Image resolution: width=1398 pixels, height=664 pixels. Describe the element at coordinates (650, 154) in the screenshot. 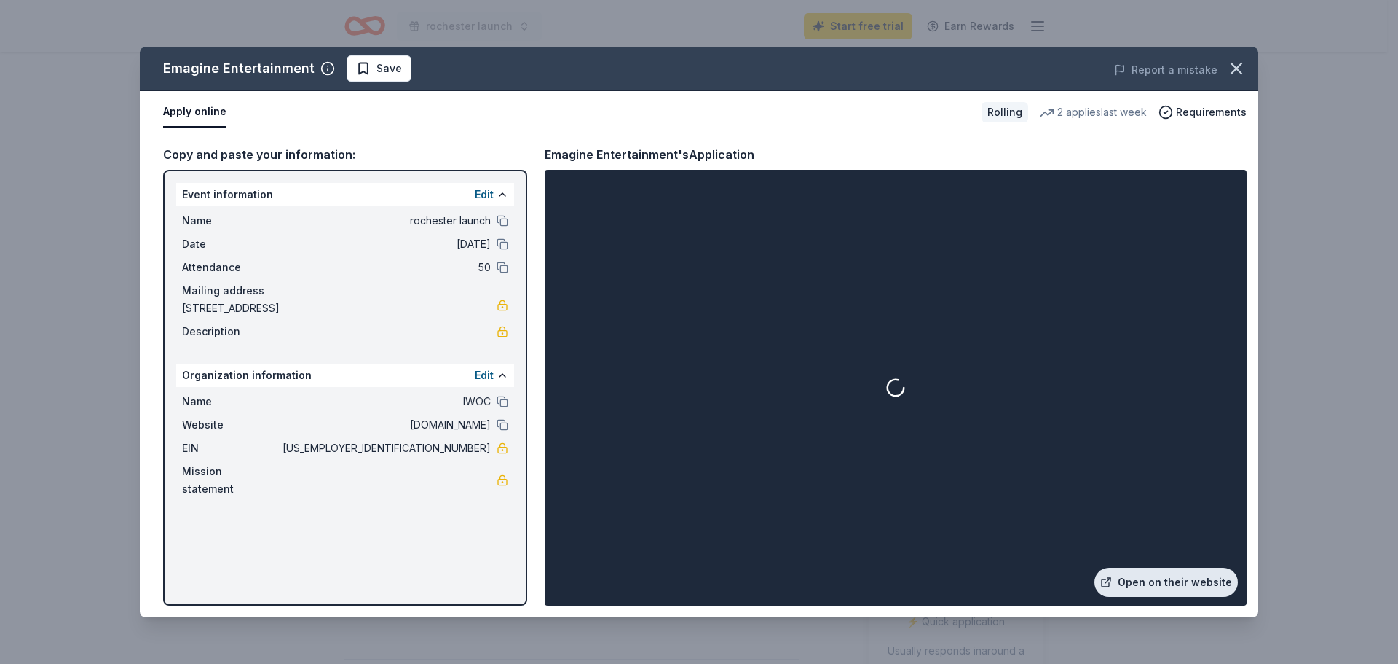

I see `div: Emagine Entertainment's Application` at that location.